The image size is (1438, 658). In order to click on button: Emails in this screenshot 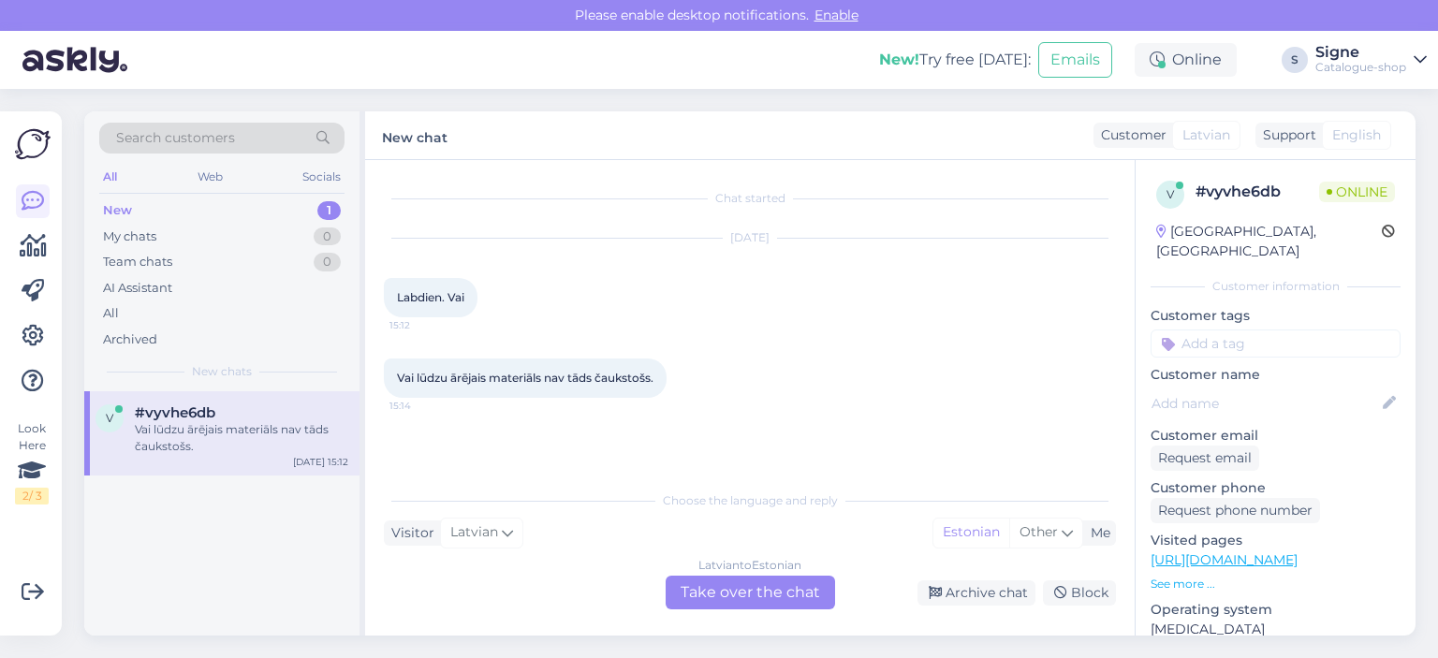, I will do `click(1075, 60)`.